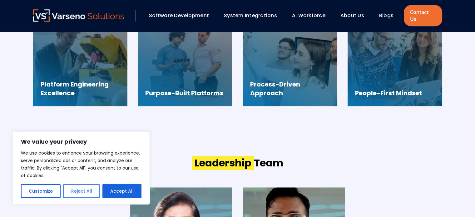 This screenshot has width=475, height=217. I want to click on div: System Integrations, so click(253, 16).